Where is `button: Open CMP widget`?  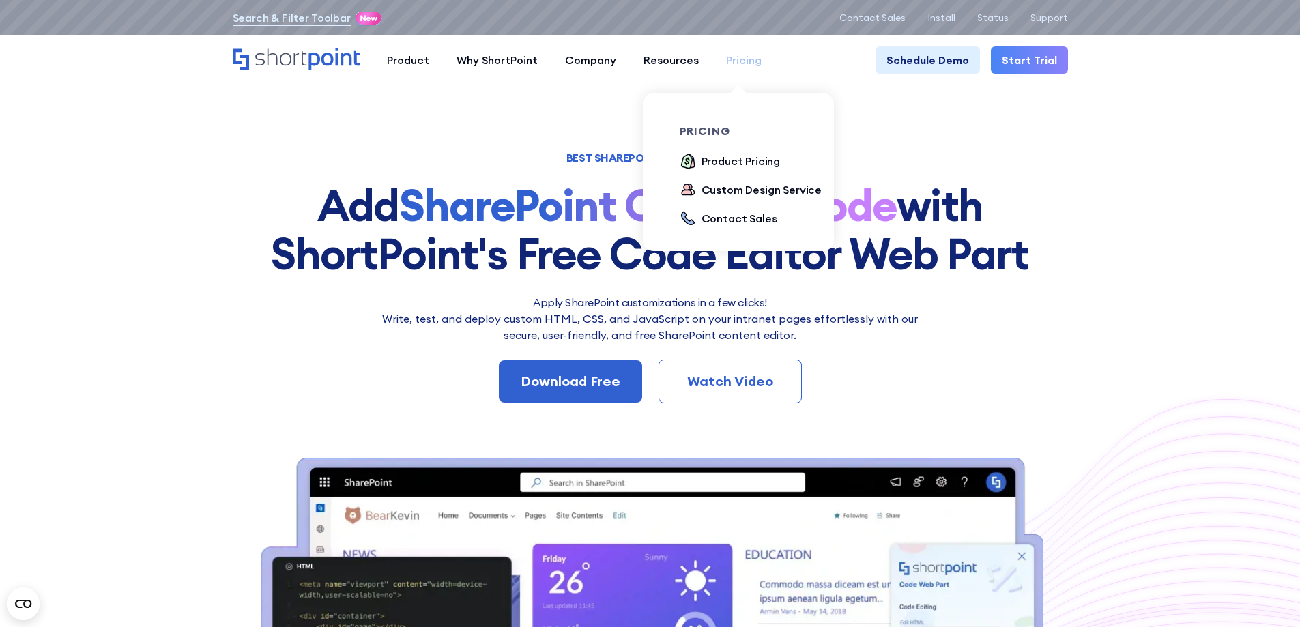 button: Open CMP widget is located at coordinates (23, 604).